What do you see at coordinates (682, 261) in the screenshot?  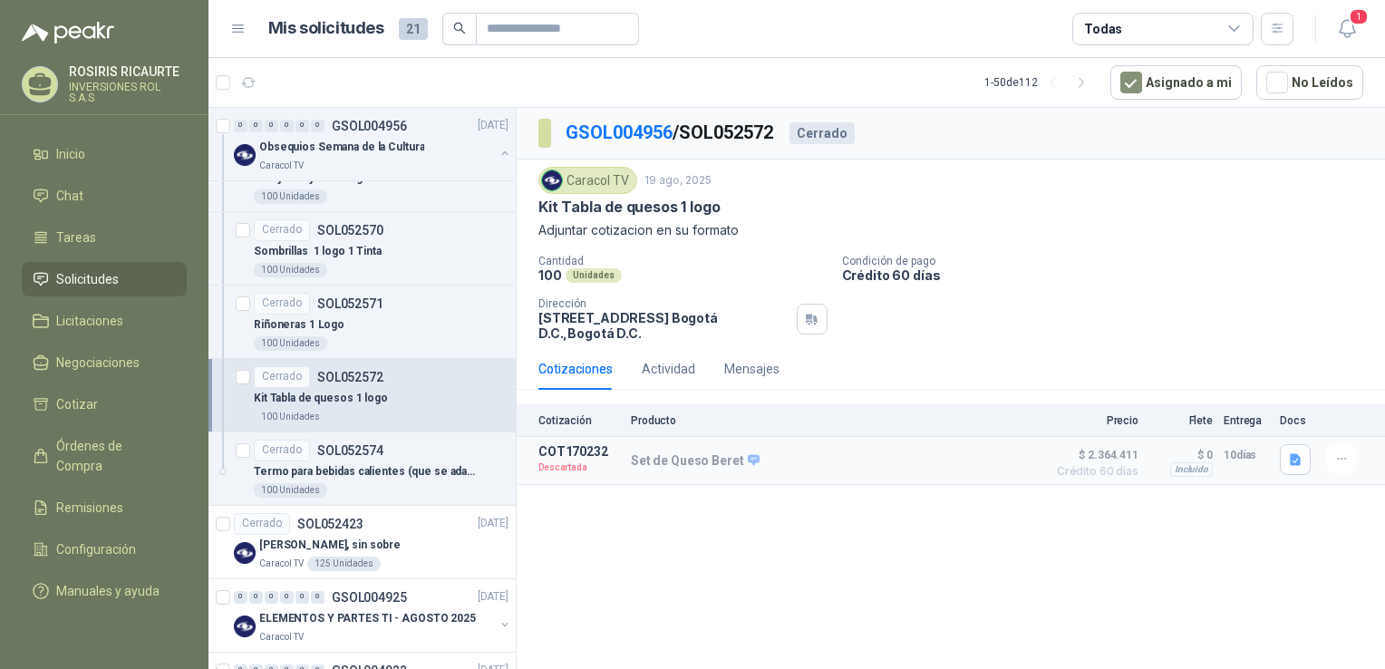 I see `p: Cantidad` at bounding box center [682, 261].